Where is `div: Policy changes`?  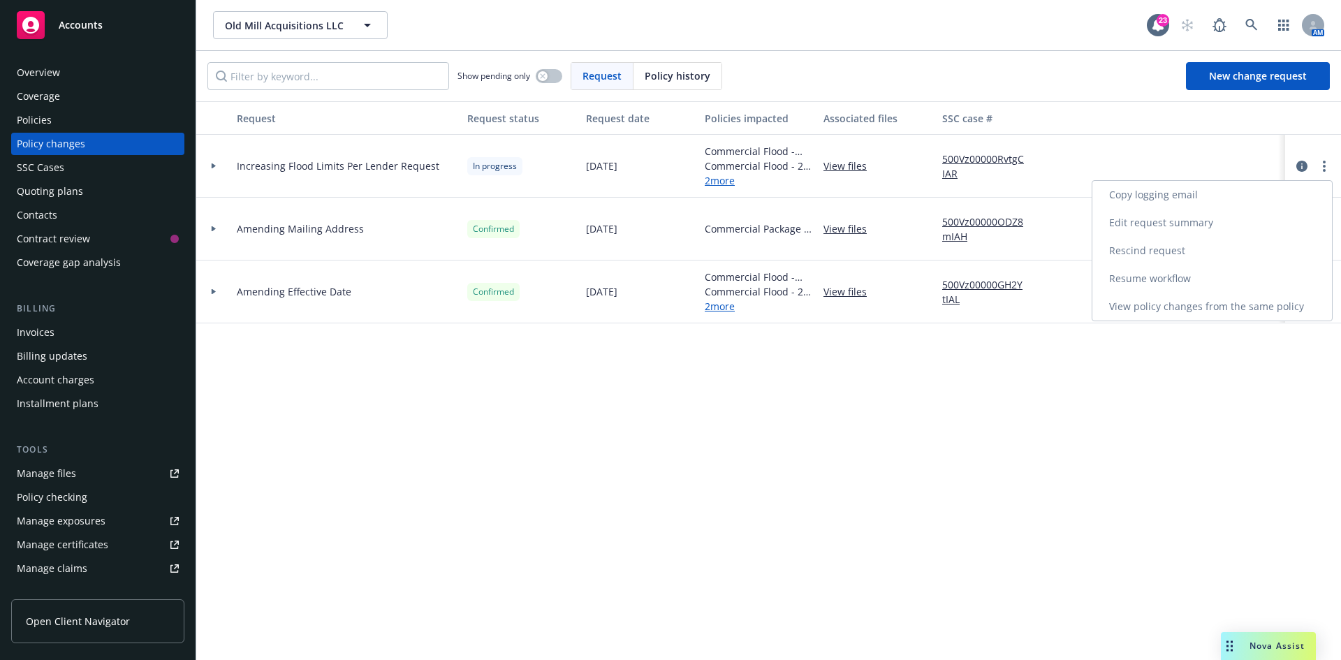 div: Policy changes is located at coordinates (51, 144).